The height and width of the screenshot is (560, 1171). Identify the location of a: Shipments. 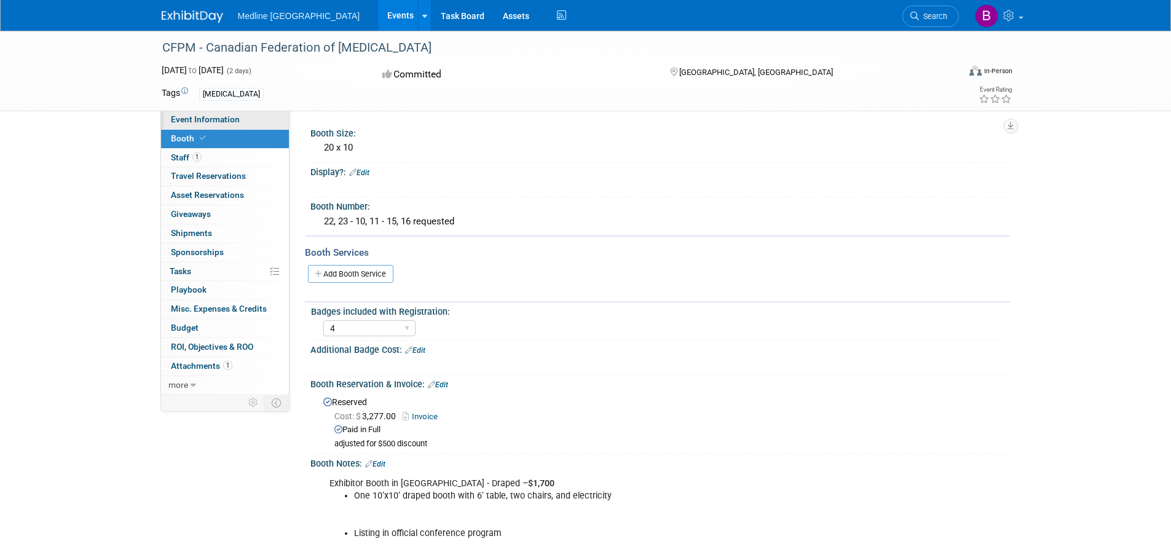
(225, 234).